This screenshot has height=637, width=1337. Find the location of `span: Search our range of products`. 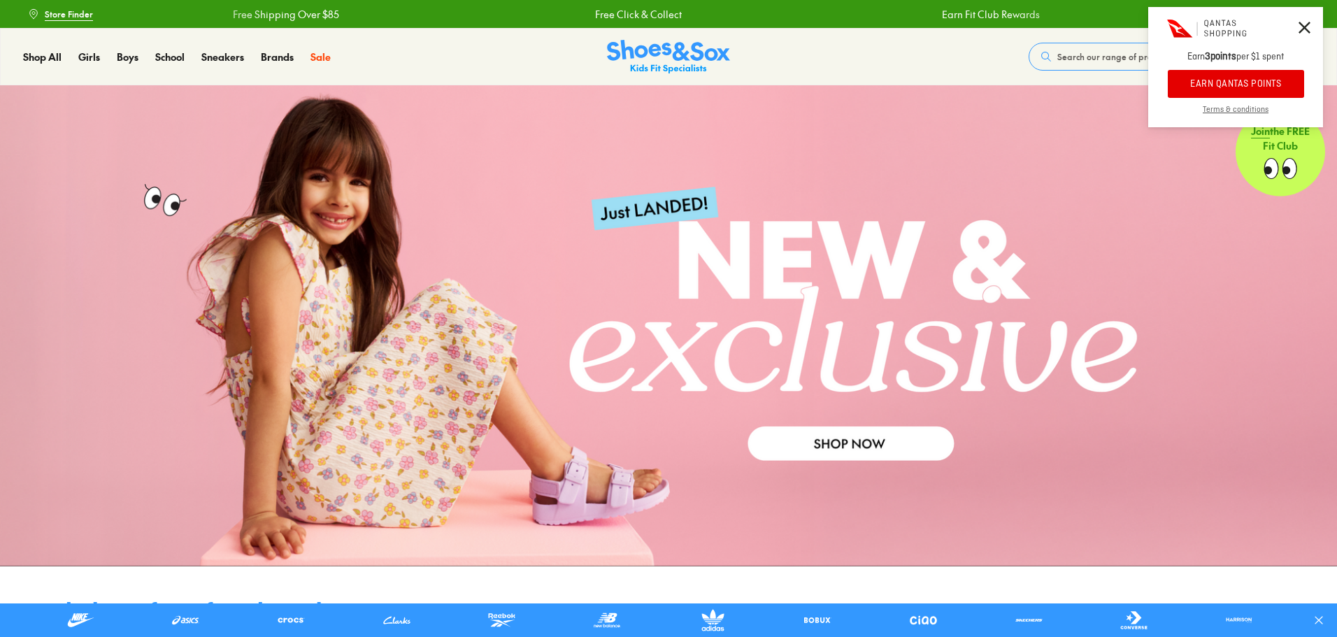

span: Search our range of products is located at coordinates (1115, 57).